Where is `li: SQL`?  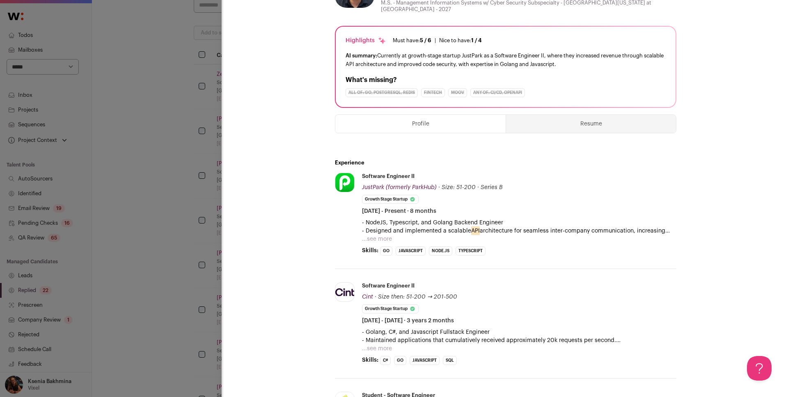 li: SQL is located at coordinates (450, 361).